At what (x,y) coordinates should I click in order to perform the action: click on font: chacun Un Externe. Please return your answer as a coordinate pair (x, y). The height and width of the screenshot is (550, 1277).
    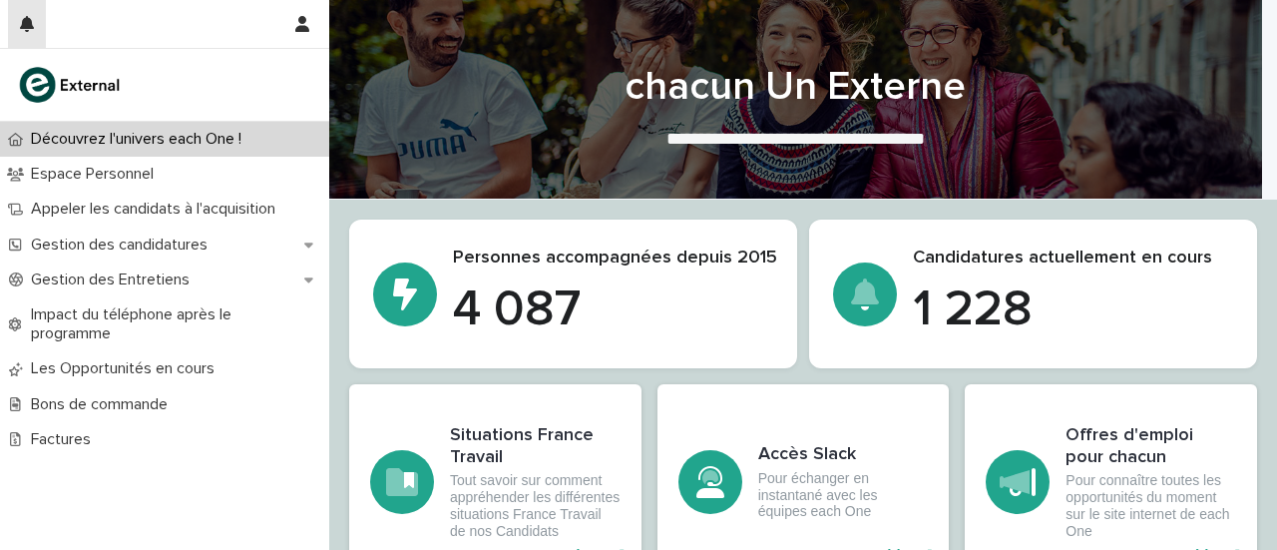
    Looking at the image, I should click on (795, 87).